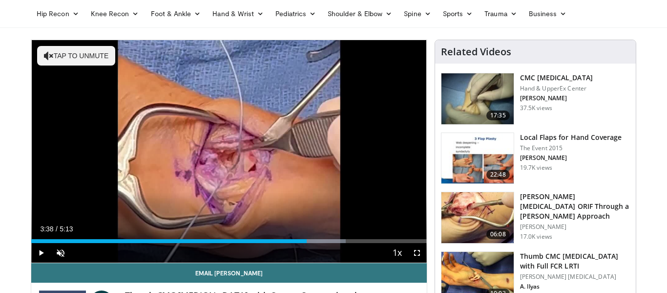 Image resolution: width=667 pixels, height=293 pixels. I want to click on a: Pediatrics, so click(296, 14).